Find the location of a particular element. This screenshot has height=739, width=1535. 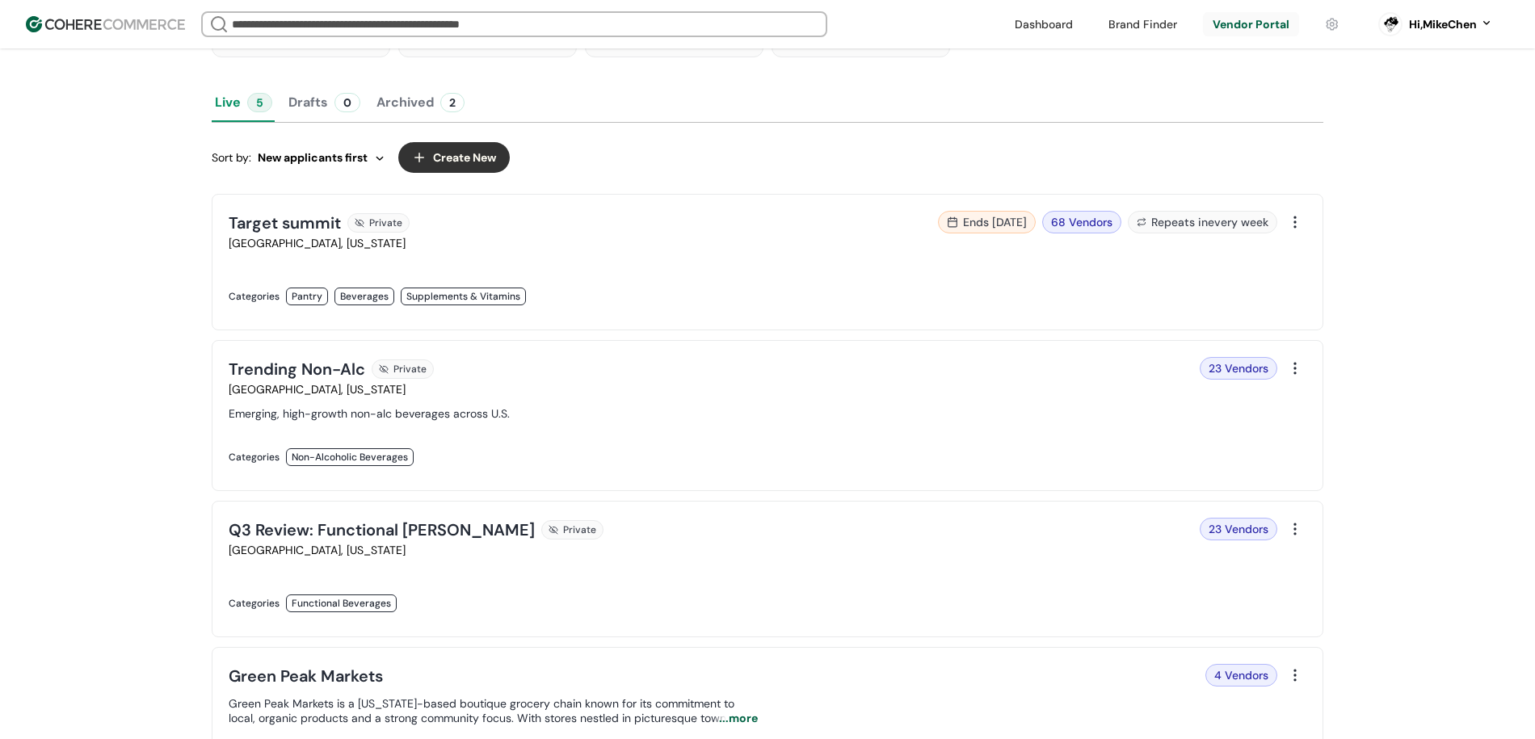

button: Archived is located at coordinates (420, 103).